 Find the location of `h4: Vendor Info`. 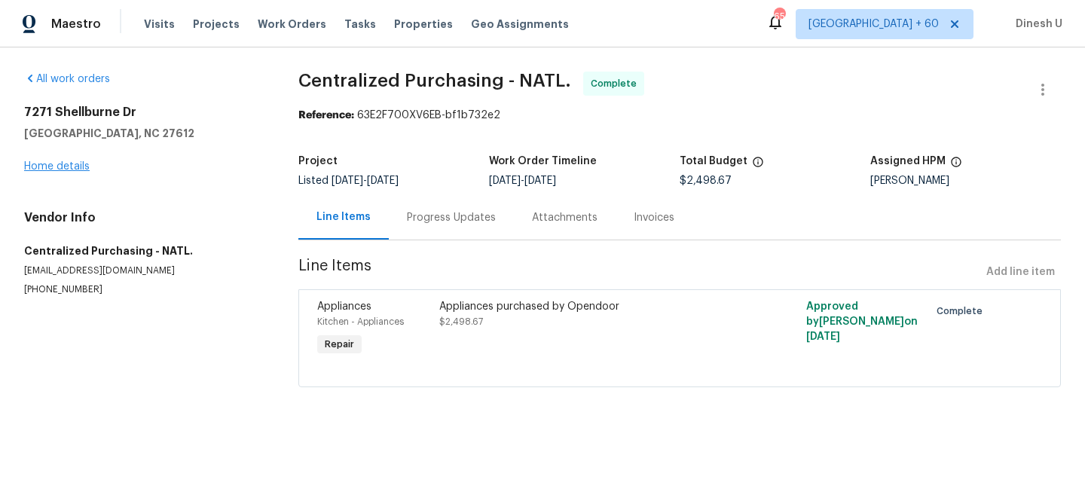

h4: Vendor Info is located at coordinates (143, 218).